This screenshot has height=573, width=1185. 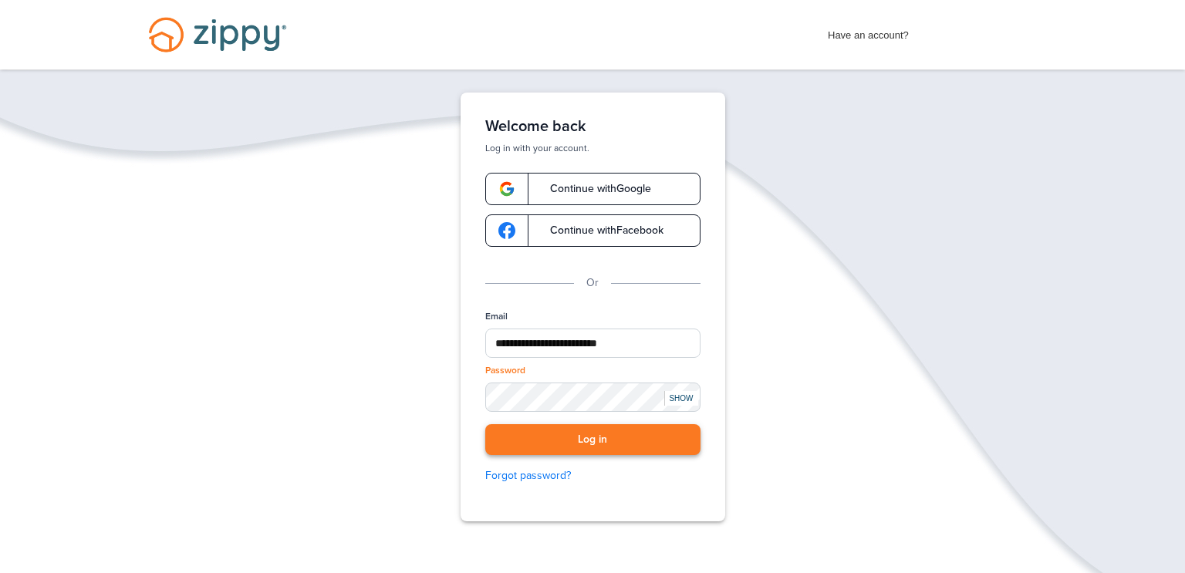 I want to click on h1: Welcome back, so click(x=592, y=127).